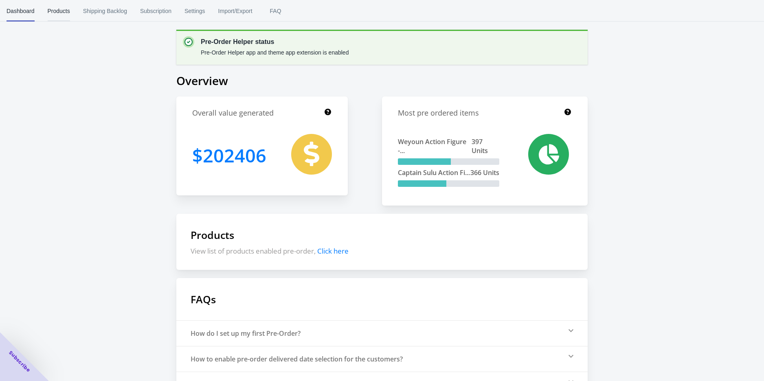 This screenshot has height=381, width=764. What do you see at coordinates (438, 113) in the screenshot?
I see `h1: Most pre ordered items` at bounding box center [438, 113].